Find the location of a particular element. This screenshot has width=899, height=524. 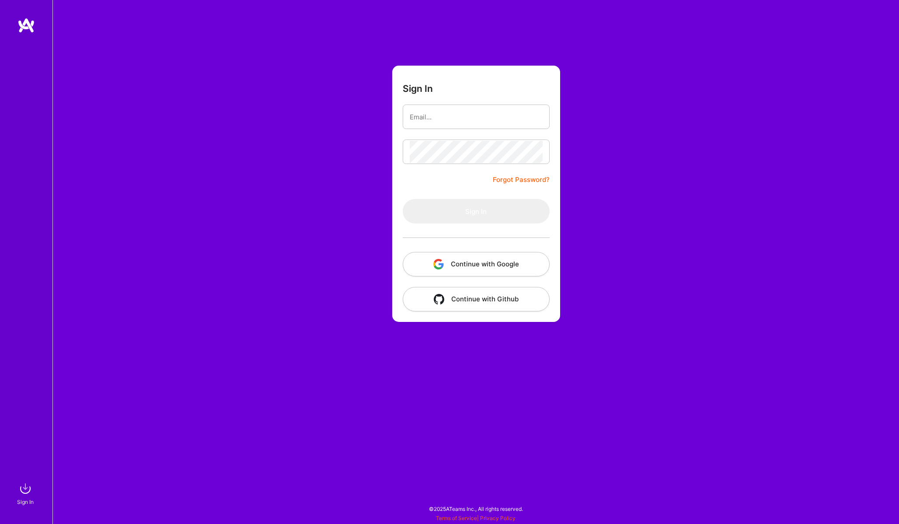

button: Continue with Google is located at coordinates (476, 264).